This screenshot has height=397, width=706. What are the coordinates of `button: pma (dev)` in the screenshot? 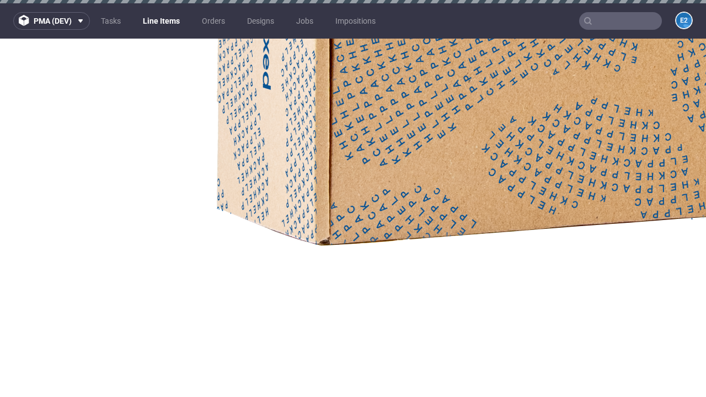 It's located at (51, 21).